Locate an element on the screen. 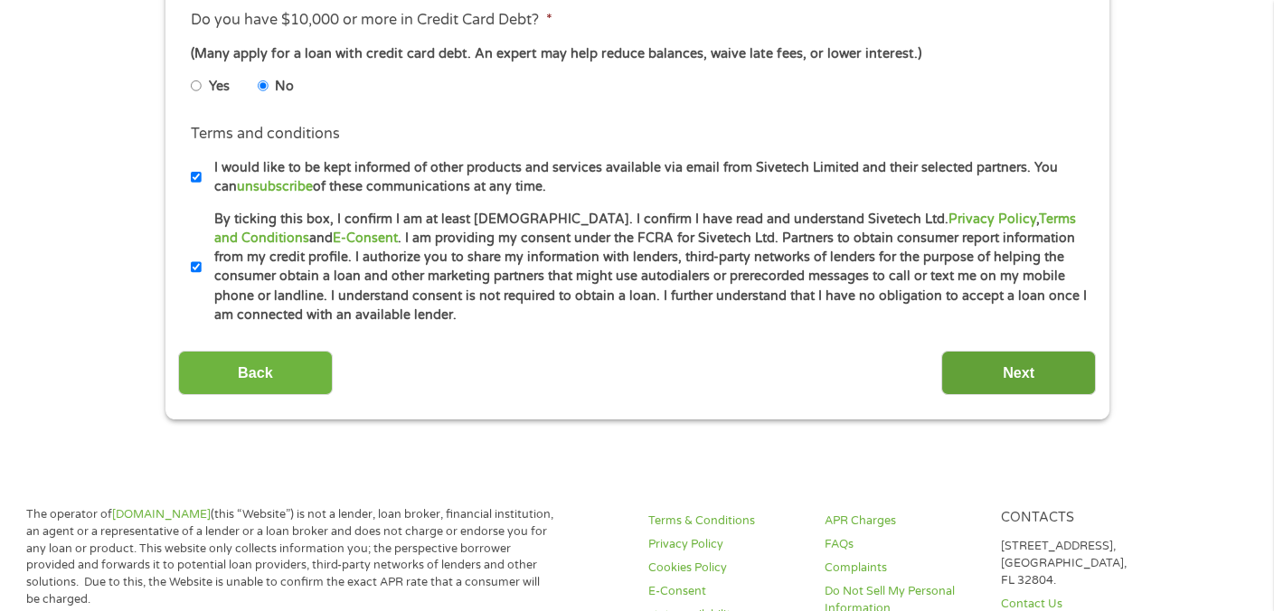 This screenshot has height=611, width=1274. input: Next is located at coordinates (1018, 373).